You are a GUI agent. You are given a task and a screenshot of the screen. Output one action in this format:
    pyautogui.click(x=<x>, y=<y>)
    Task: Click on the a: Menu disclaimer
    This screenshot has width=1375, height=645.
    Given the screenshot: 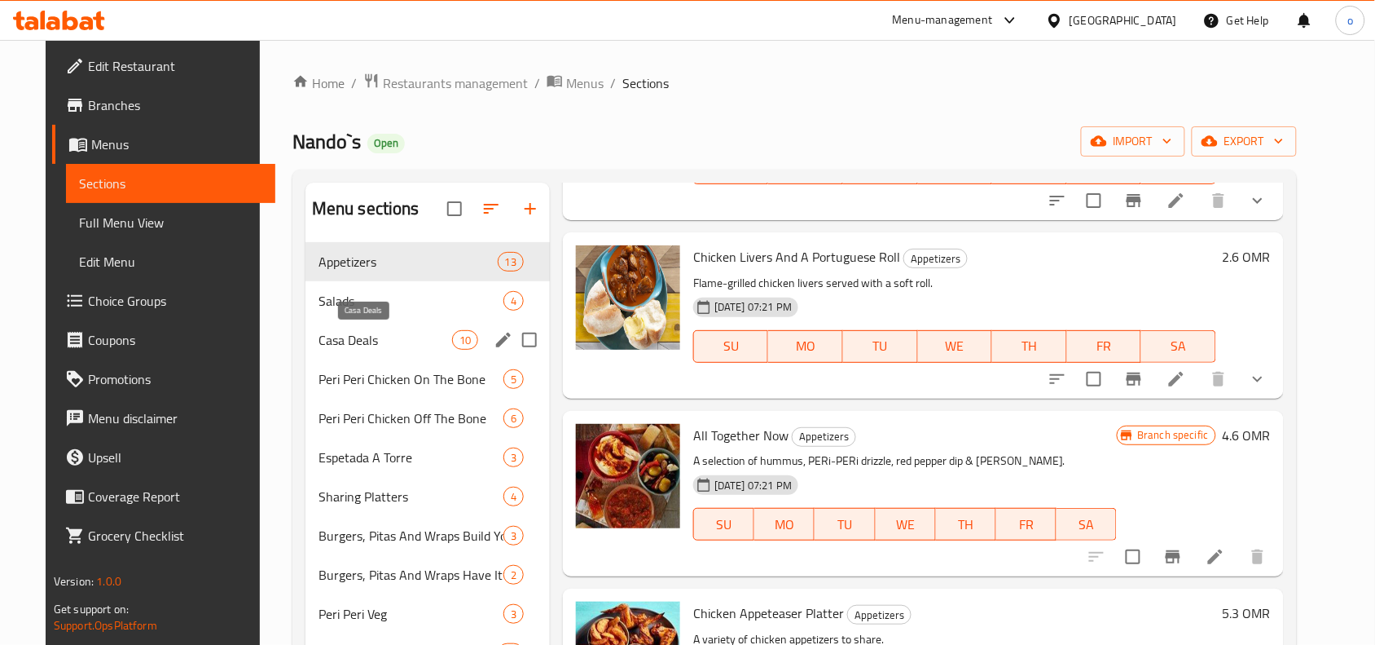 What is the action you would take?
    pyautogui.click(x=164, y=418)
    